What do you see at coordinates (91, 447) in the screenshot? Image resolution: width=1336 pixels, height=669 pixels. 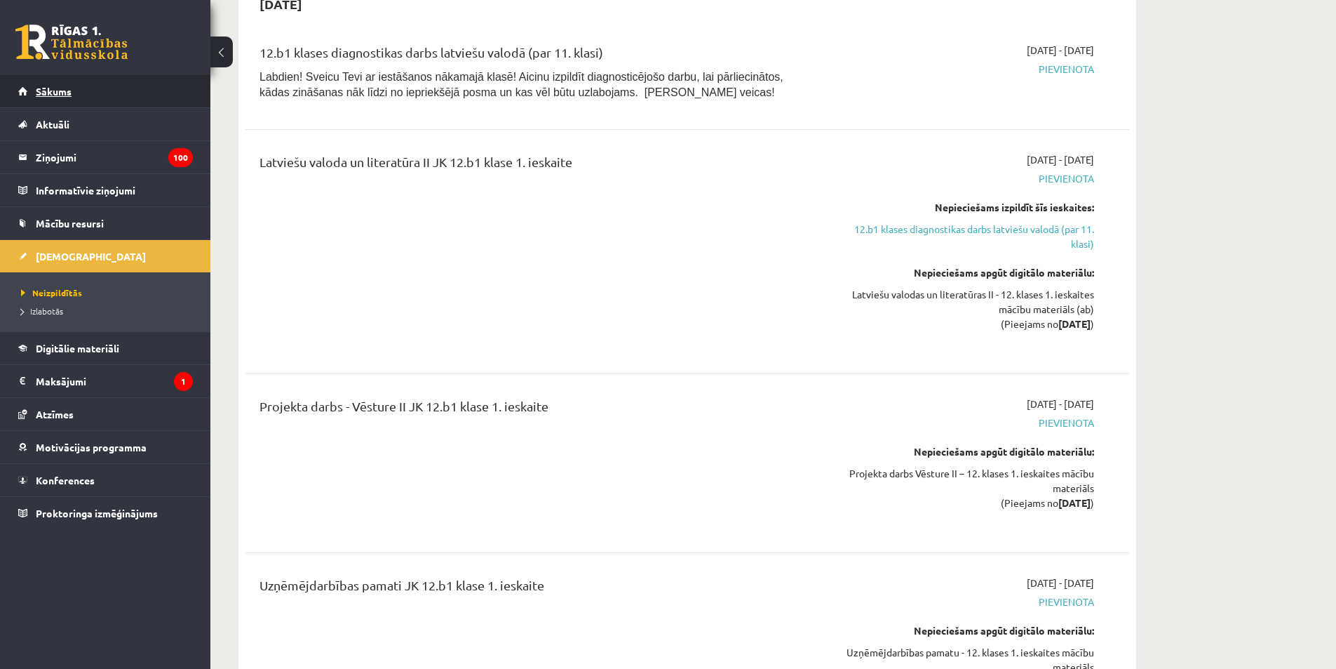 I see `span: Motivācijas programma` at bounding box center [91, 447].